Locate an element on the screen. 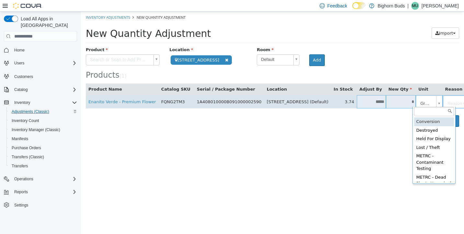  input: Dark Mode is located at coordinates (359, 6).